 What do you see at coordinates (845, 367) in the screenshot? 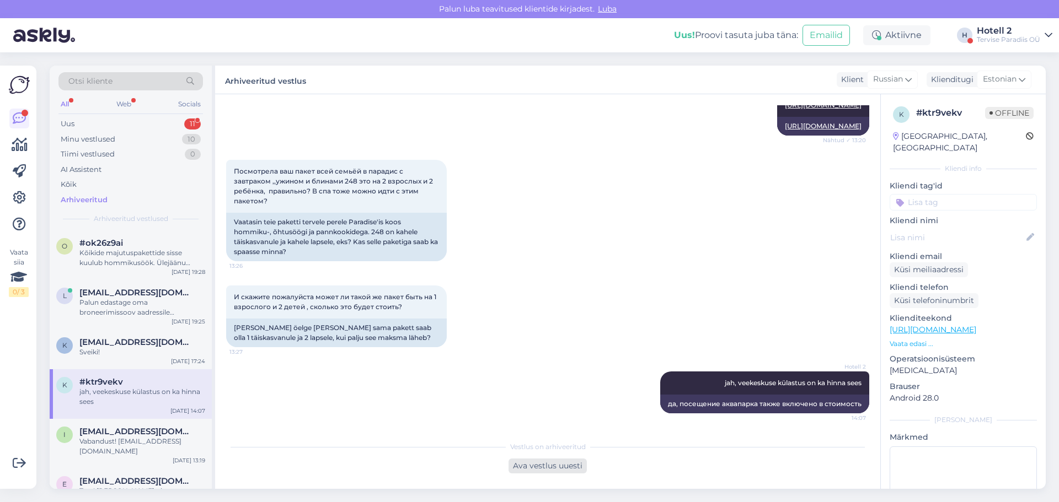
I see `span: Hotell 2` at bounding box center [845, 367].